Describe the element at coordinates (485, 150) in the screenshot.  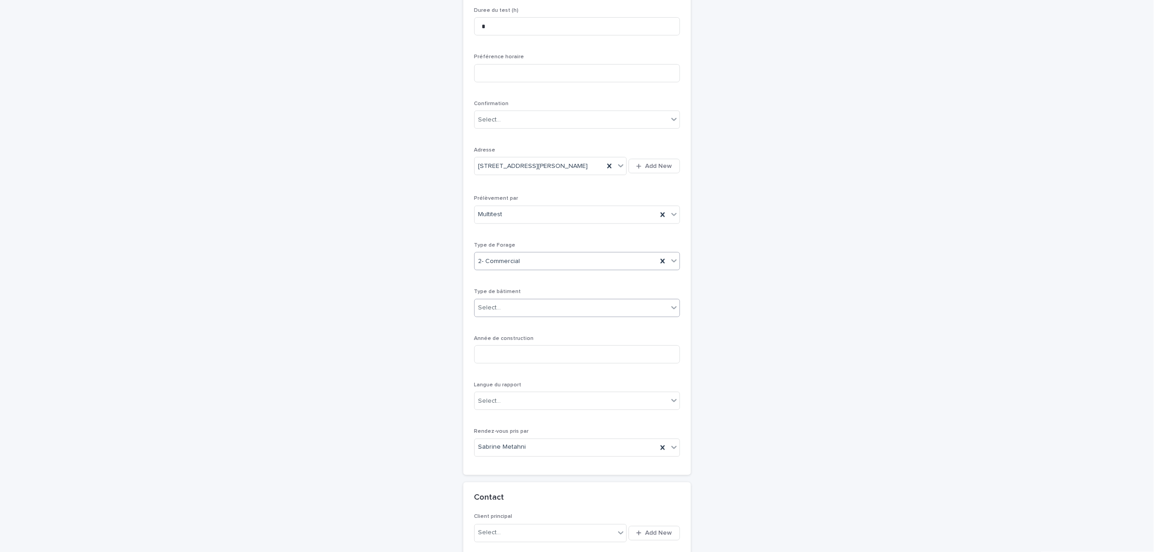
I see `span: Adresse` at that location.